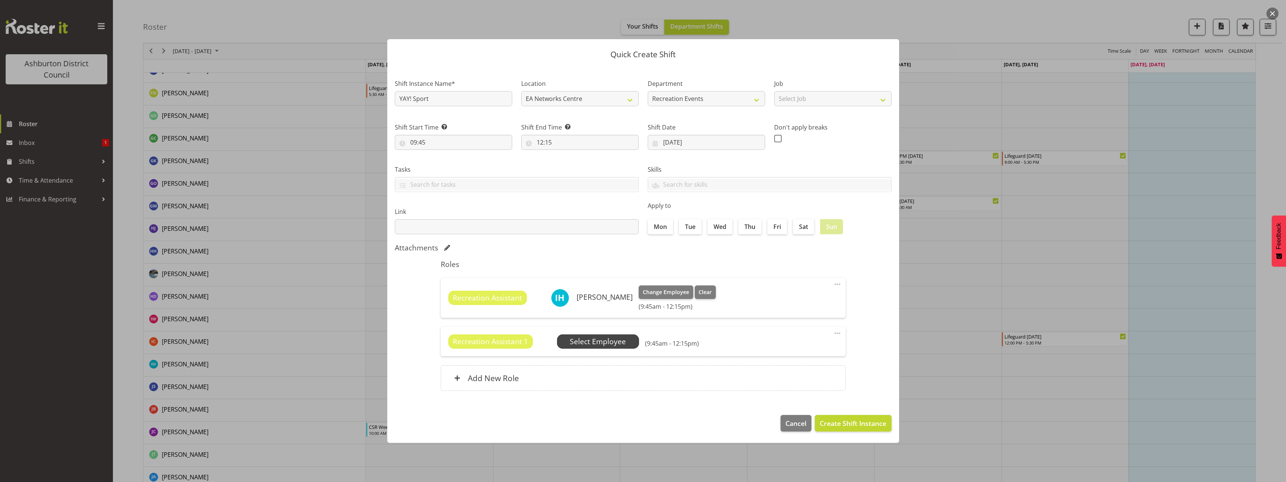 This screenshot has height=482, width=1286. Describe the element at coordinates (707, 127) in the screenshot. I see `label: Shift Date` at that location.